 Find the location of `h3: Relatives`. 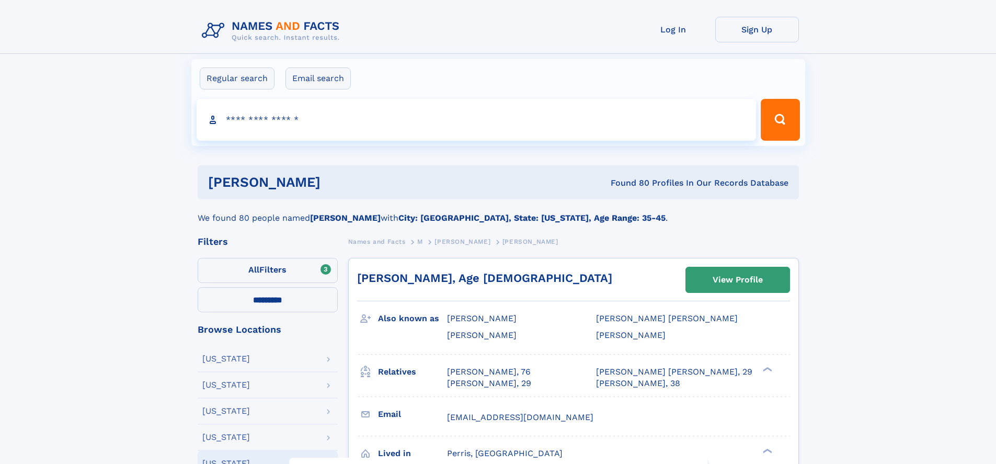

h3: Relatives is located at coordinates (413, 372).